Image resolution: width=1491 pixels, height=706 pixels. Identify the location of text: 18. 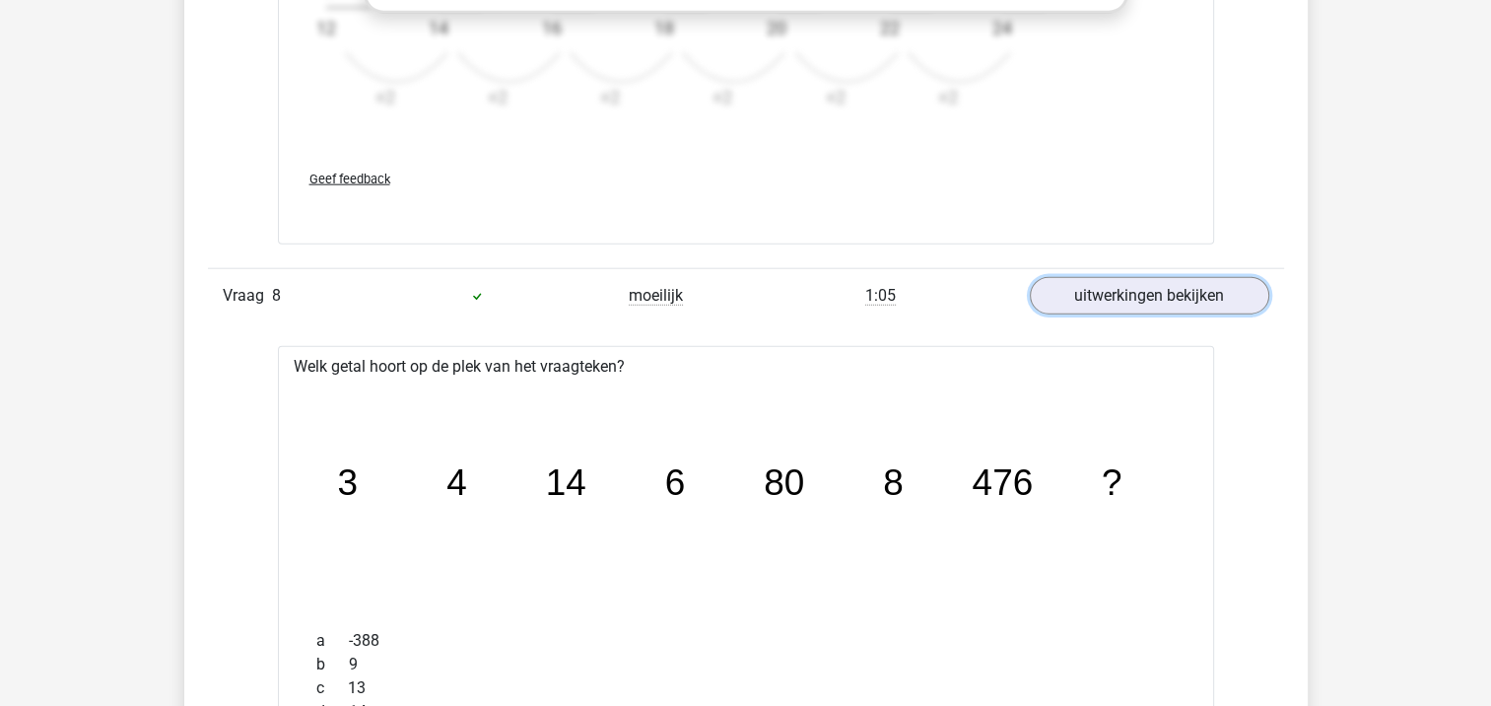
(663, 28).